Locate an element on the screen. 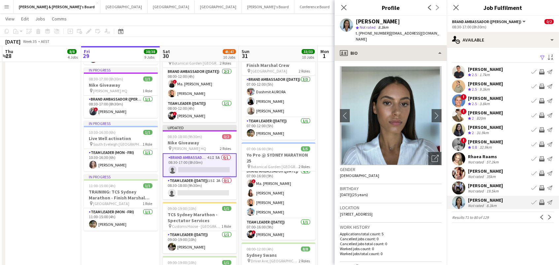 The height and width of the screenshot is (265, 559). a: Edit is located at coordinates (25, 19).